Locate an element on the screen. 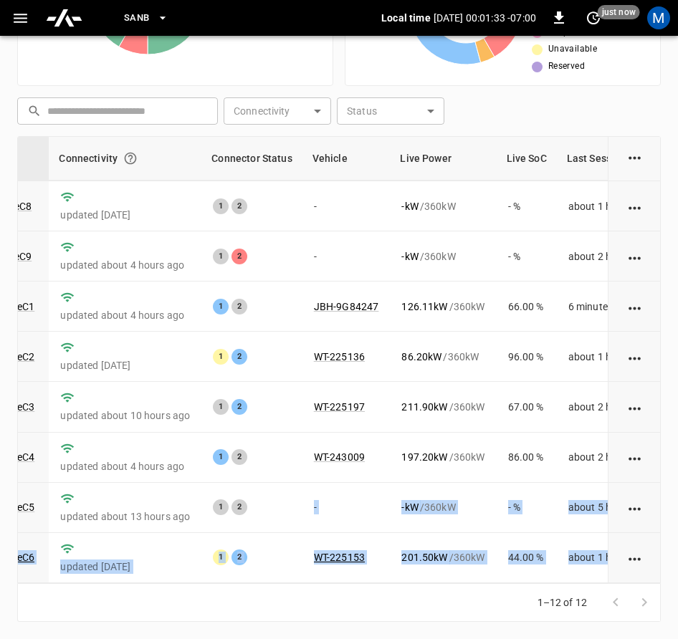  div: profile-icon is located at coordinates (659, 18).